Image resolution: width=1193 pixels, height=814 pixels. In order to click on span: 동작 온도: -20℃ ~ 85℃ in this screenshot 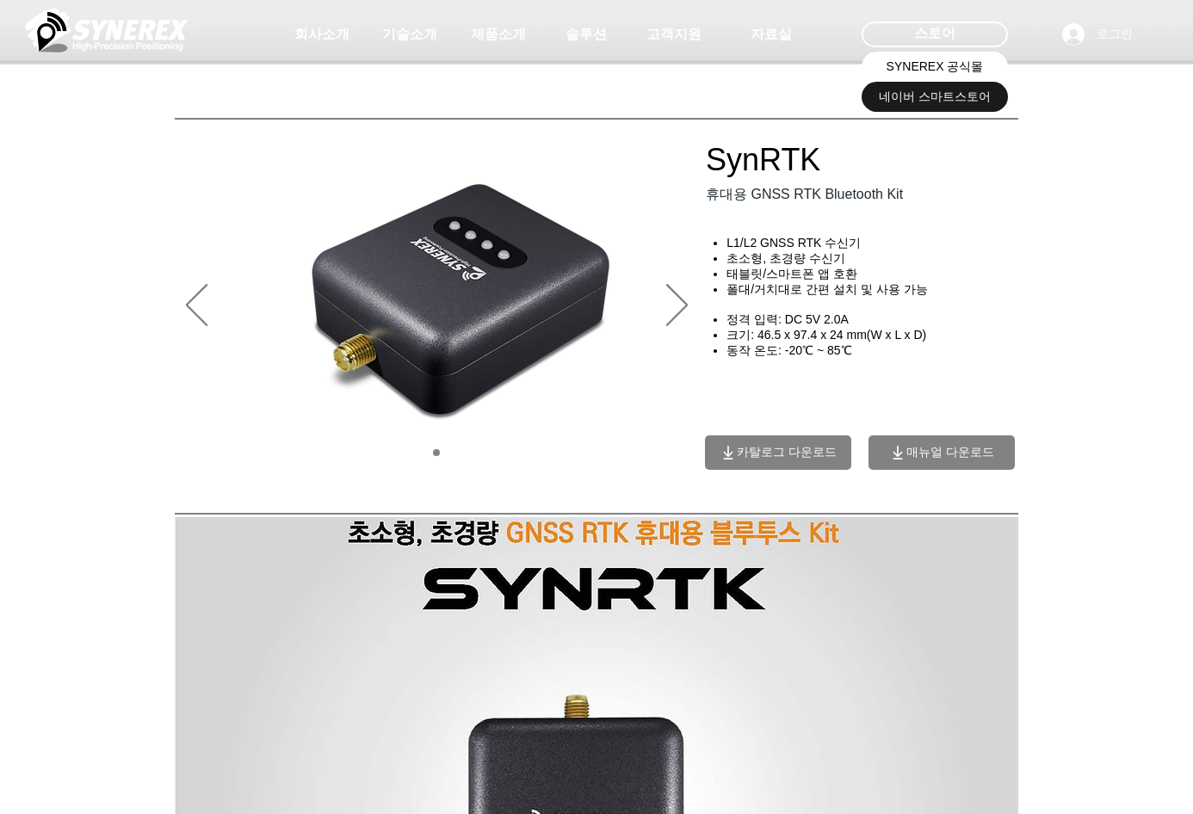, I will do `click(788, 350)`.